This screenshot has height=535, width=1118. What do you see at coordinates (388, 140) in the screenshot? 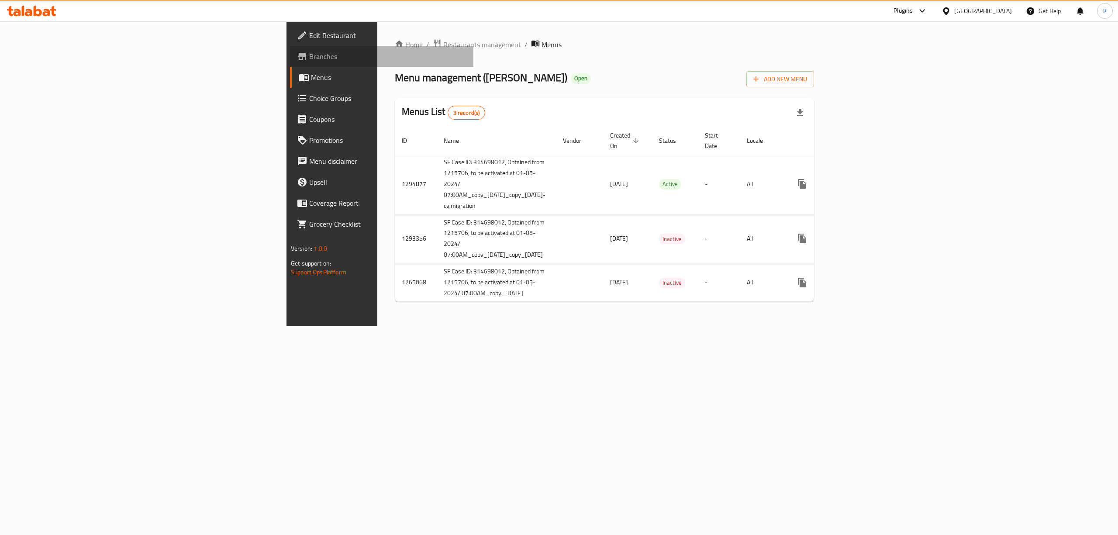
I see `span: Promotions` at bounding box center [388, 140].